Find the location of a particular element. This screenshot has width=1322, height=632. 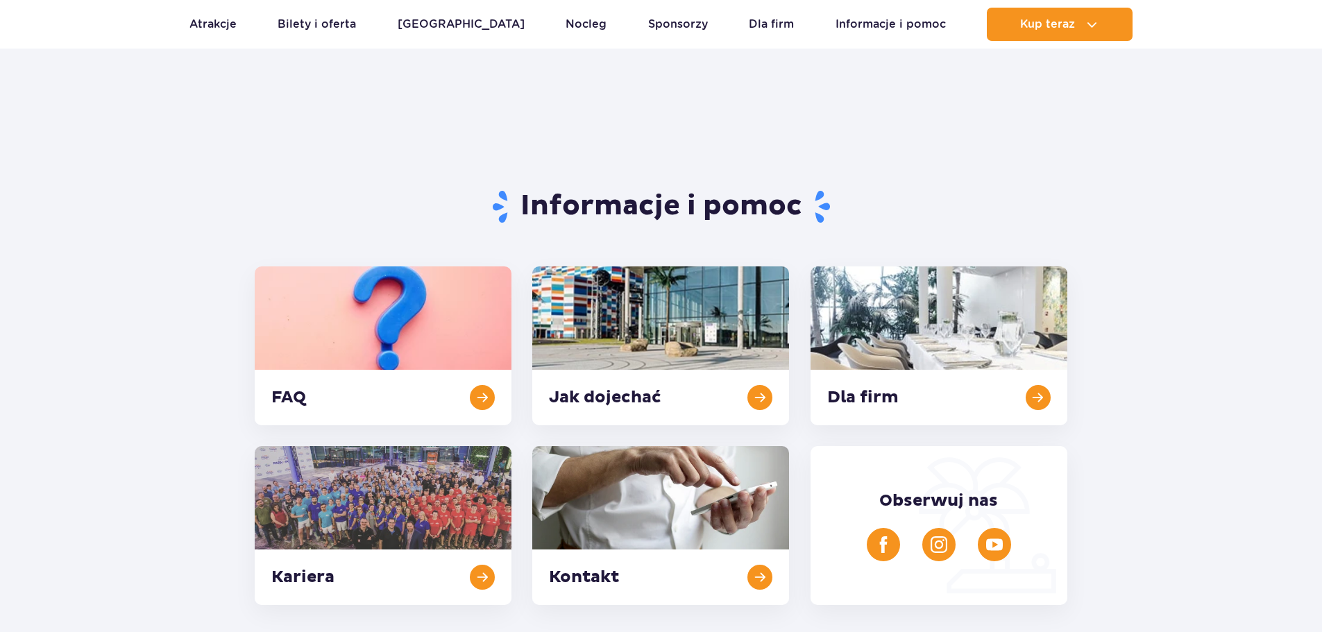

a: Atrakcje is located at coordinates (213, 24).